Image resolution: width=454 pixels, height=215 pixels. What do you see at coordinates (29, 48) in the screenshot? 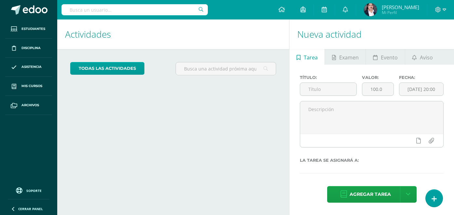
I see `a: Disciplina` at bounding box center [29, 48].